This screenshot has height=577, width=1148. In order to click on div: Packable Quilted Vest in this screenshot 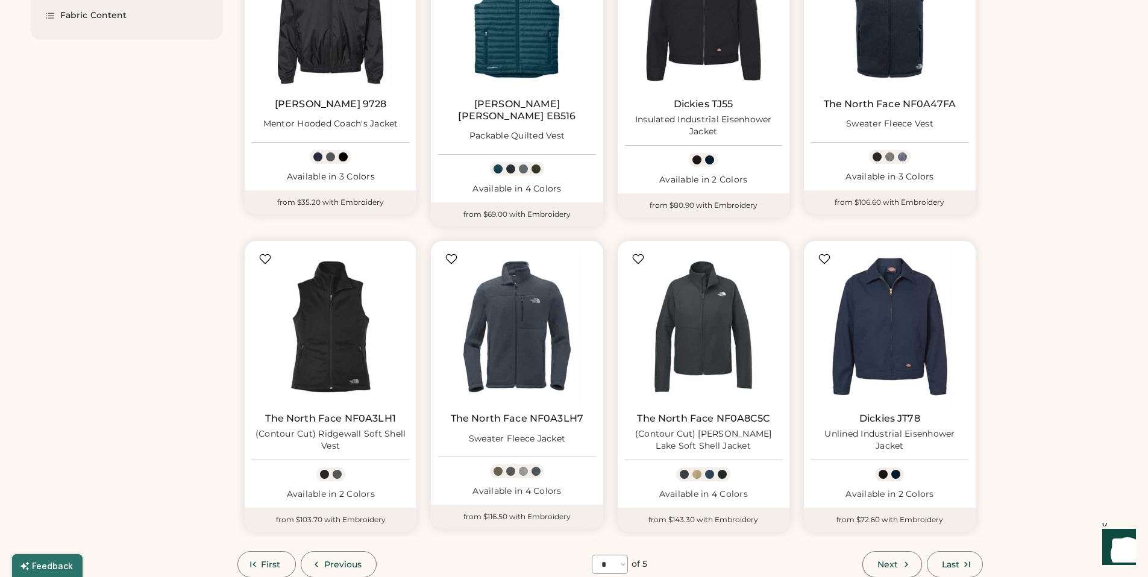, I will do `click(517, 136)`.